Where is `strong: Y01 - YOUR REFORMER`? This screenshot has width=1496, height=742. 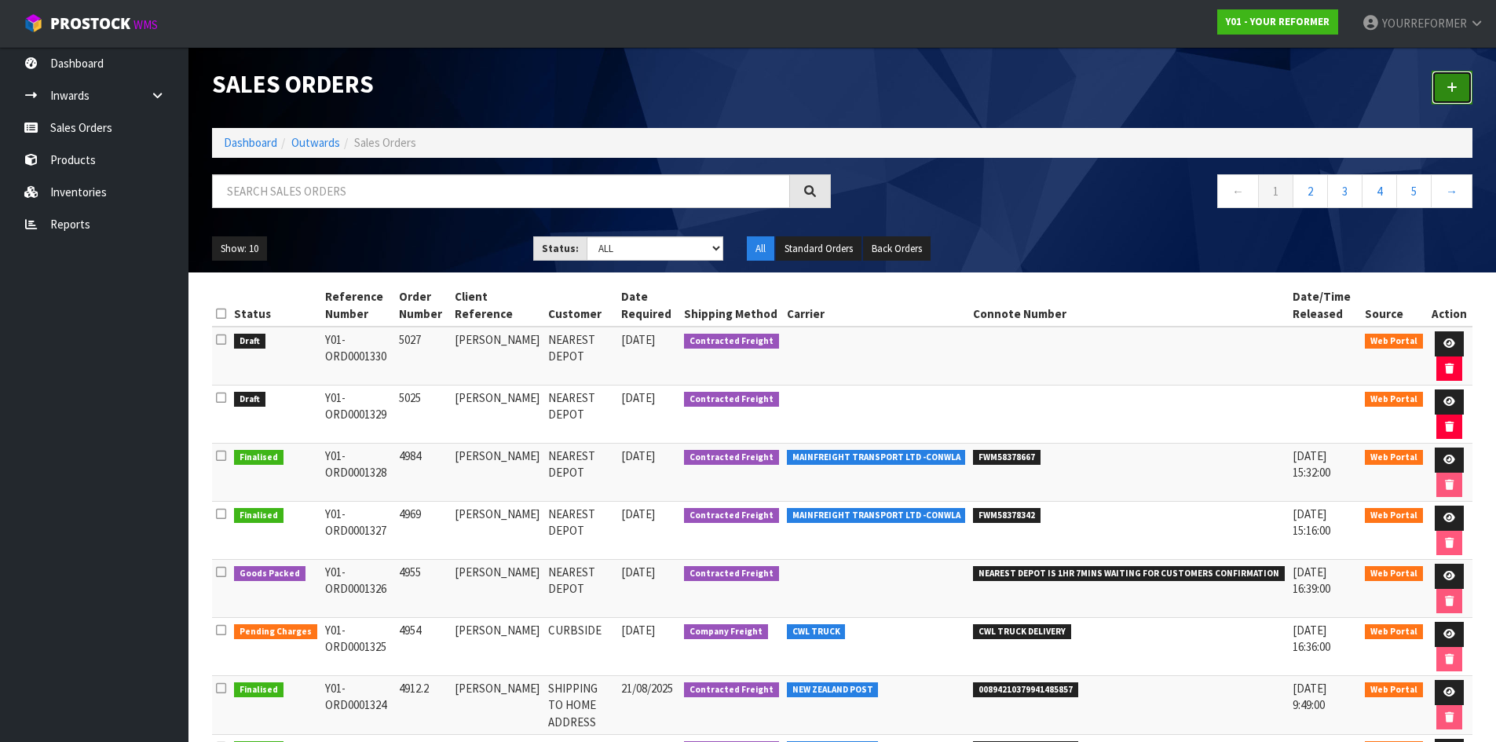
strong: Y01 - YOUR REFORMER is located at coordinates (1278, 21).